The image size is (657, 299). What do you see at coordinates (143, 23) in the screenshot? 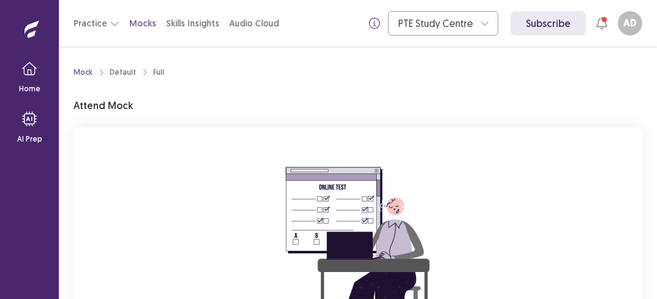
I see `p: Mocks` at bounding box center [143, 23].